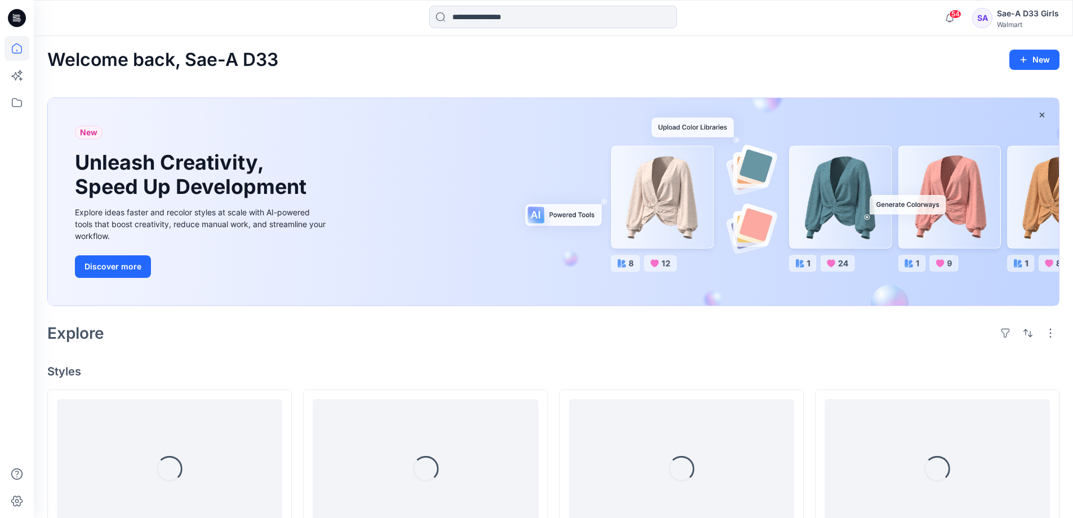  Describe the element at coordinates (1028, 14) in the screenshot. I see `div: Sae-A D33 Girls` at that location.